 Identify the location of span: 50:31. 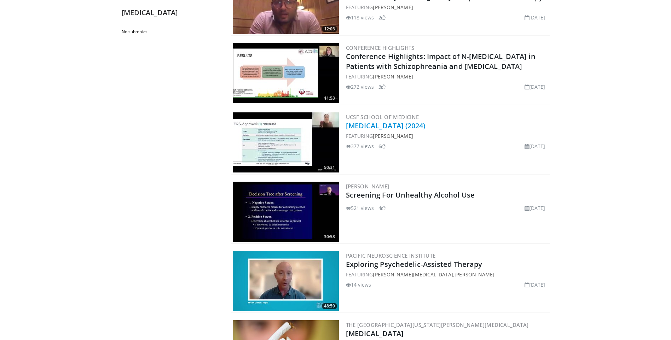
(329, 168).